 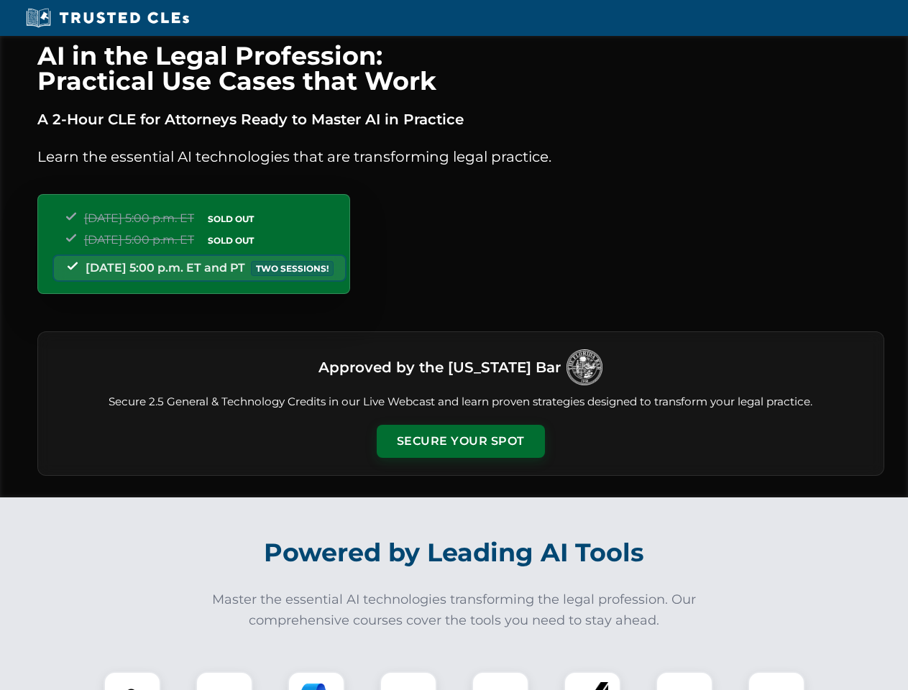 What do you see at coordinates (461, 402) in the screenshot?
I see `p: Secure 2.5 General & Technology Credits in our Live Webcast and learn proven strategies designed ...` at bounding box center [461, 402].